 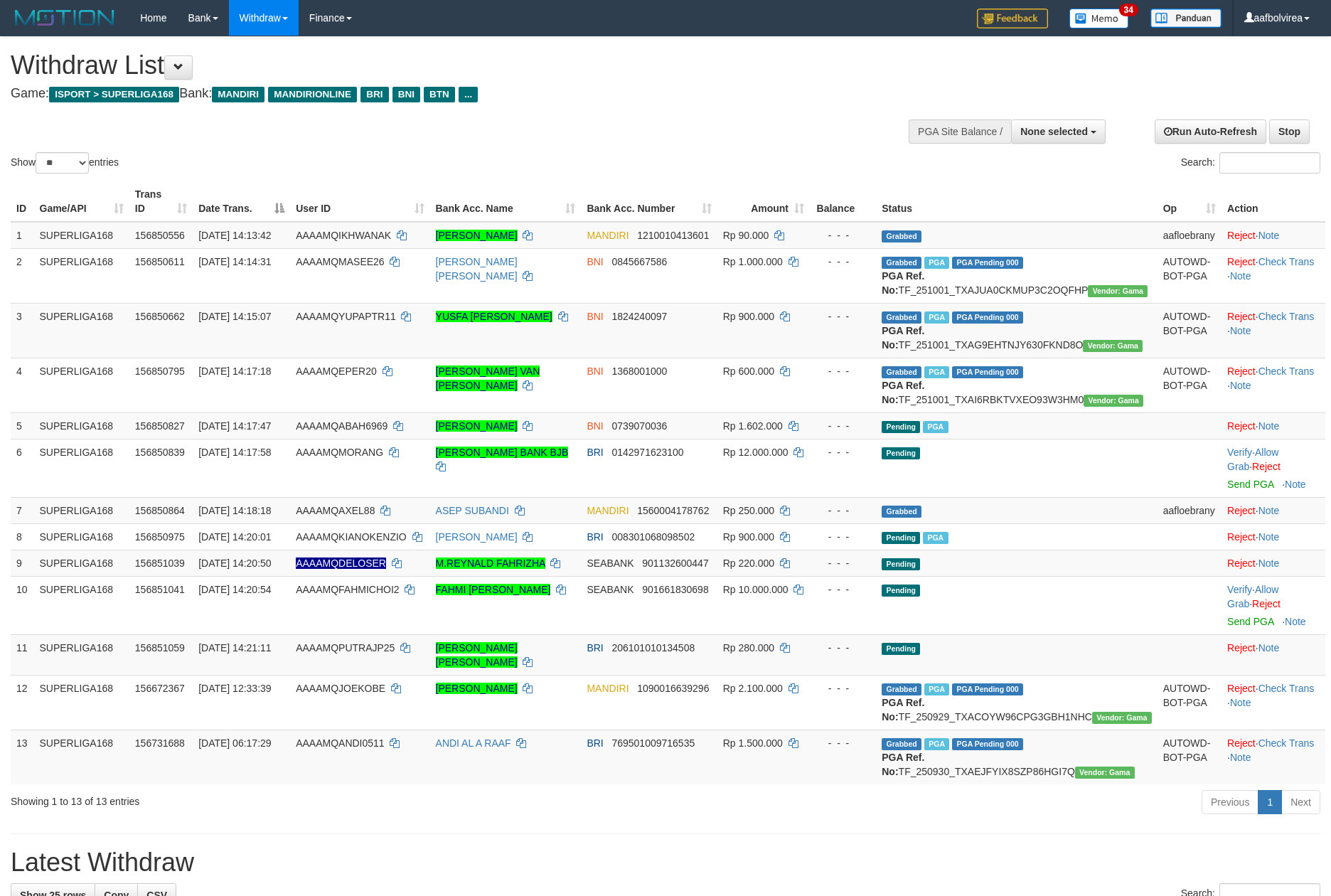 I want to click on img: panduan.png, so click(x=1185, y=18).